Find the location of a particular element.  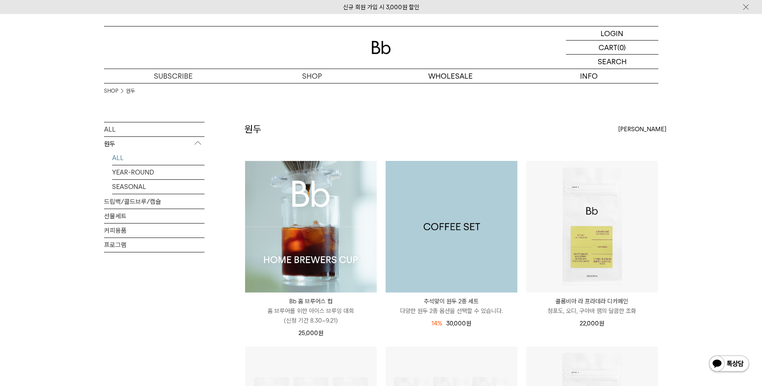

p: CART is located at coordinates (607, 47).